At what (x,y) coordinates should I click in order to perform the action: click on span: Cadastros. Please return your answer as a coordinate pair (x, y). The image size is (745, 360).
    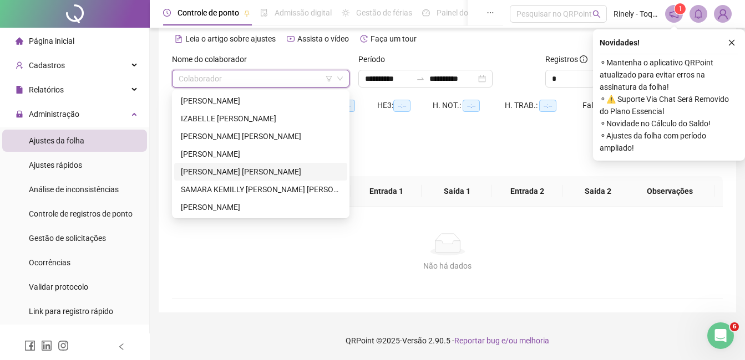
    Looking at the image, I should click on (47, 65).